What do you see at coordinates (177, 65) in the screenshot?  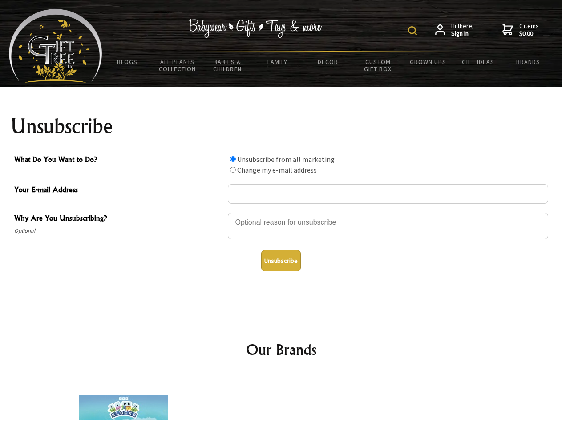 I see `a: All Plants Collection` at bounding box center [177, 65].